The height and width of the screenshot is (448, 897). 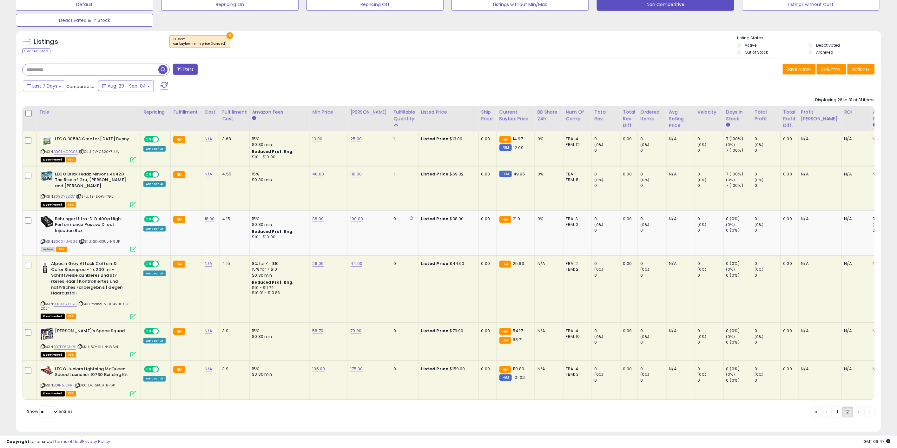 What do you see at coordinates (756, 52) in the screenshot?
I see `label: Out of Stock` at bounding box center [756, 52].